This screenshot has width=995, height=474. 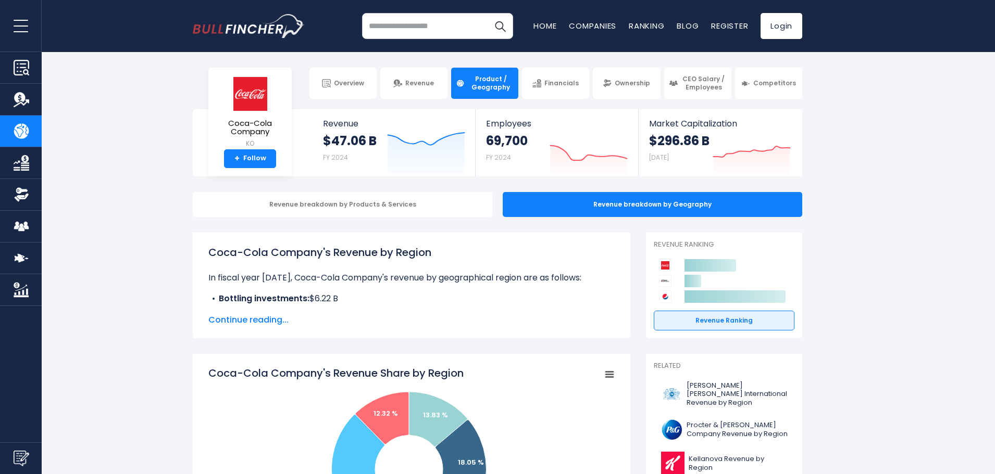 I want to click on a: Revenue $47.06 B FY 2024, so click(x=394, y=143).